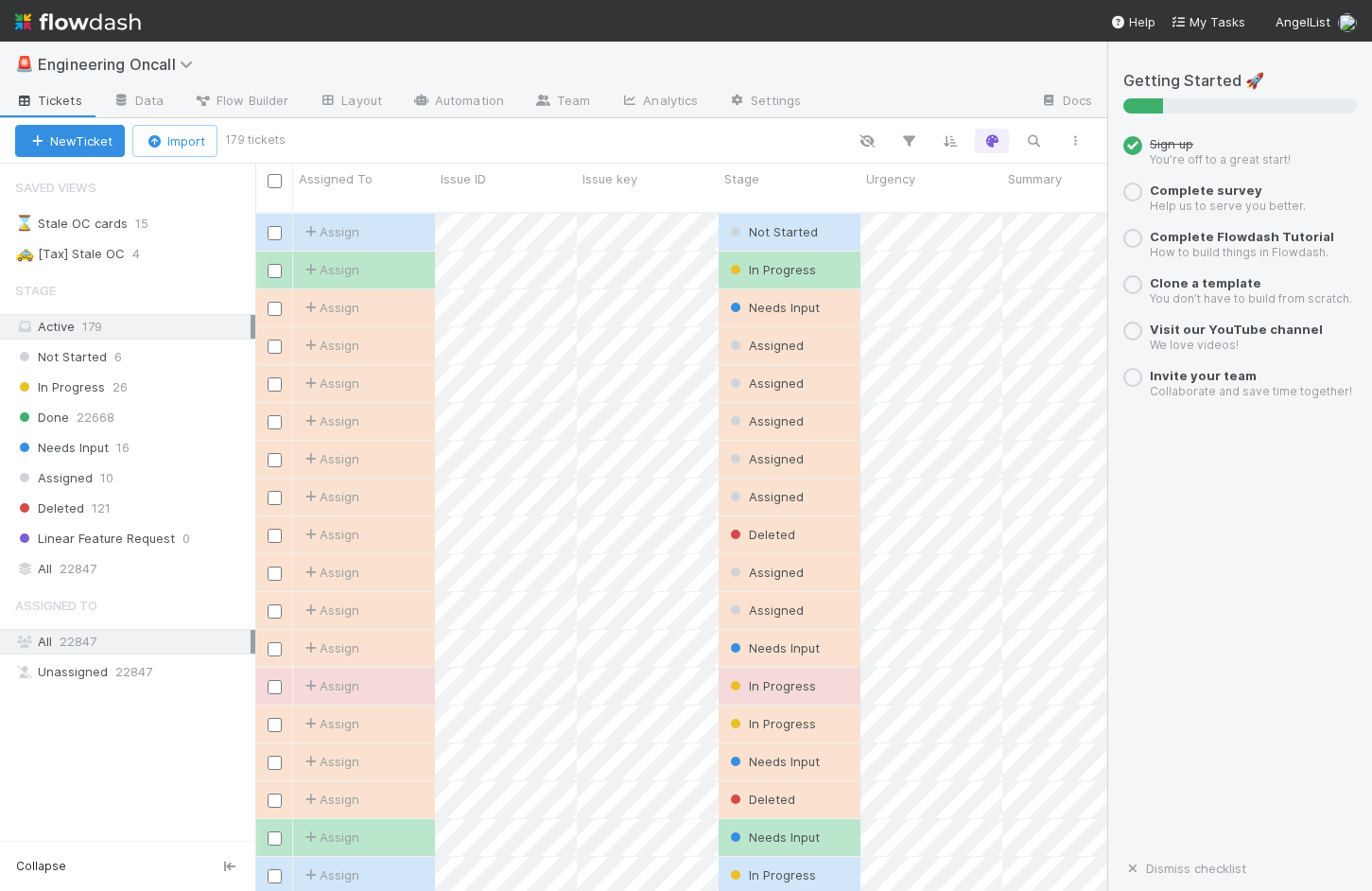 Image resolution: width=1372 pixels, height=891 pixels. Describe the element at coordinates (41, 417) in the screenshot. I see `span: Done` at that location.